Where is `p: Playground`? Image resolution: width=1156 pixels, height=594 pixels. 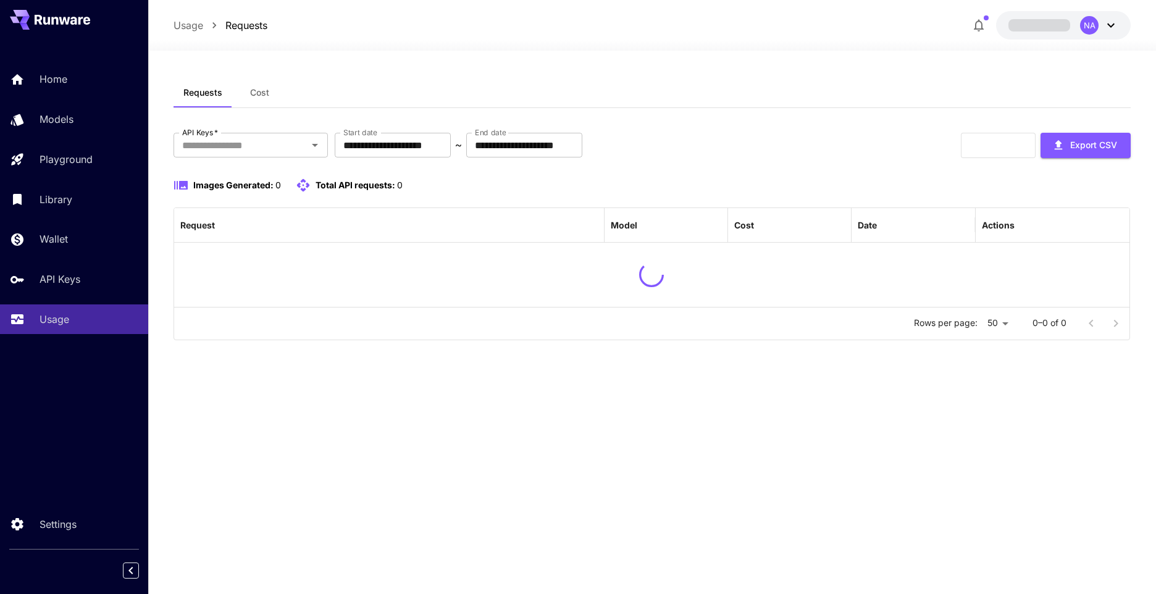
p: Playground is located at coordinates (66, 159).